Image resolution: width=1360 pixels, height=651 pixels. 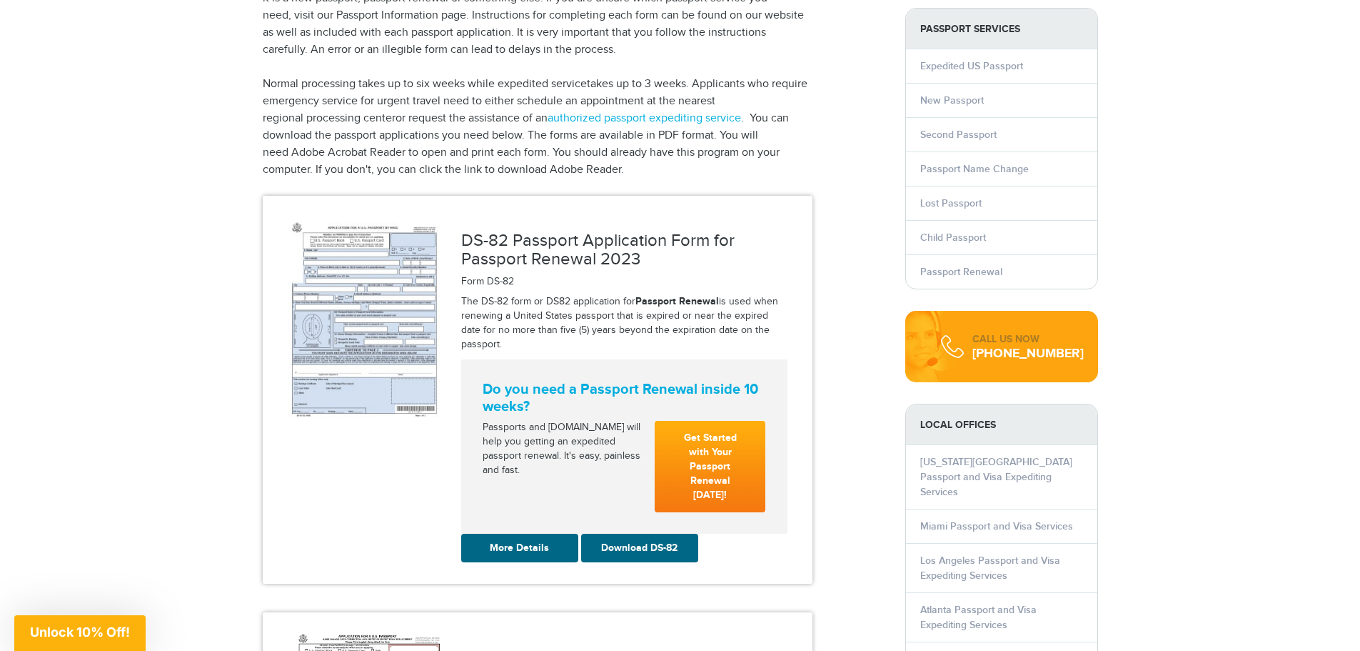 What do you see at coordinates (624, 323) in the screenshot?
I see `p: The DS-82 form or DS82 application for is used when renewing a United States passport that is exp...` at bounding box center [624, 323].